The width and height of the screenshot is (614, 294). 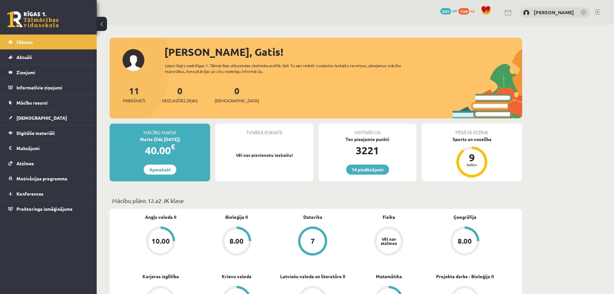 I want to click on div: Motivācija, so click(x=367, y=130).